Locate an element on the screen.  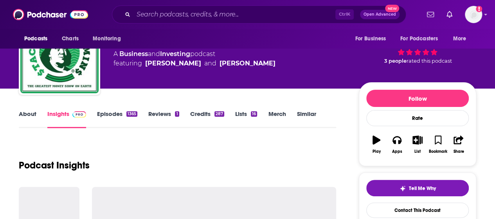
img: User Profile is located at coordinates (474, 14).